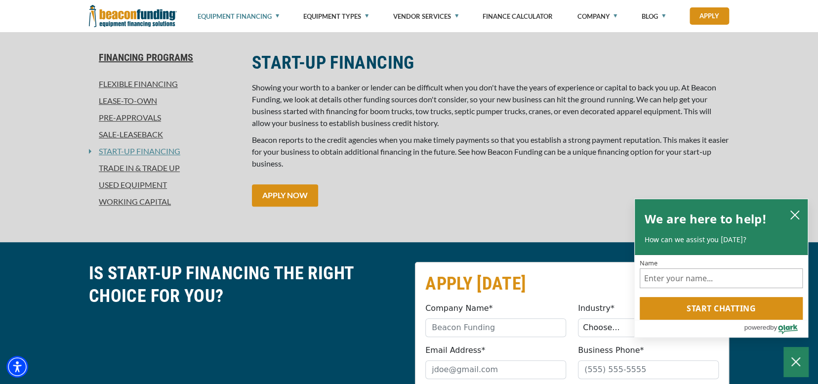  Describe the element at coordinates (491, 63) in the screenshot. I see `h2: START-UP FINANCING` at that location.